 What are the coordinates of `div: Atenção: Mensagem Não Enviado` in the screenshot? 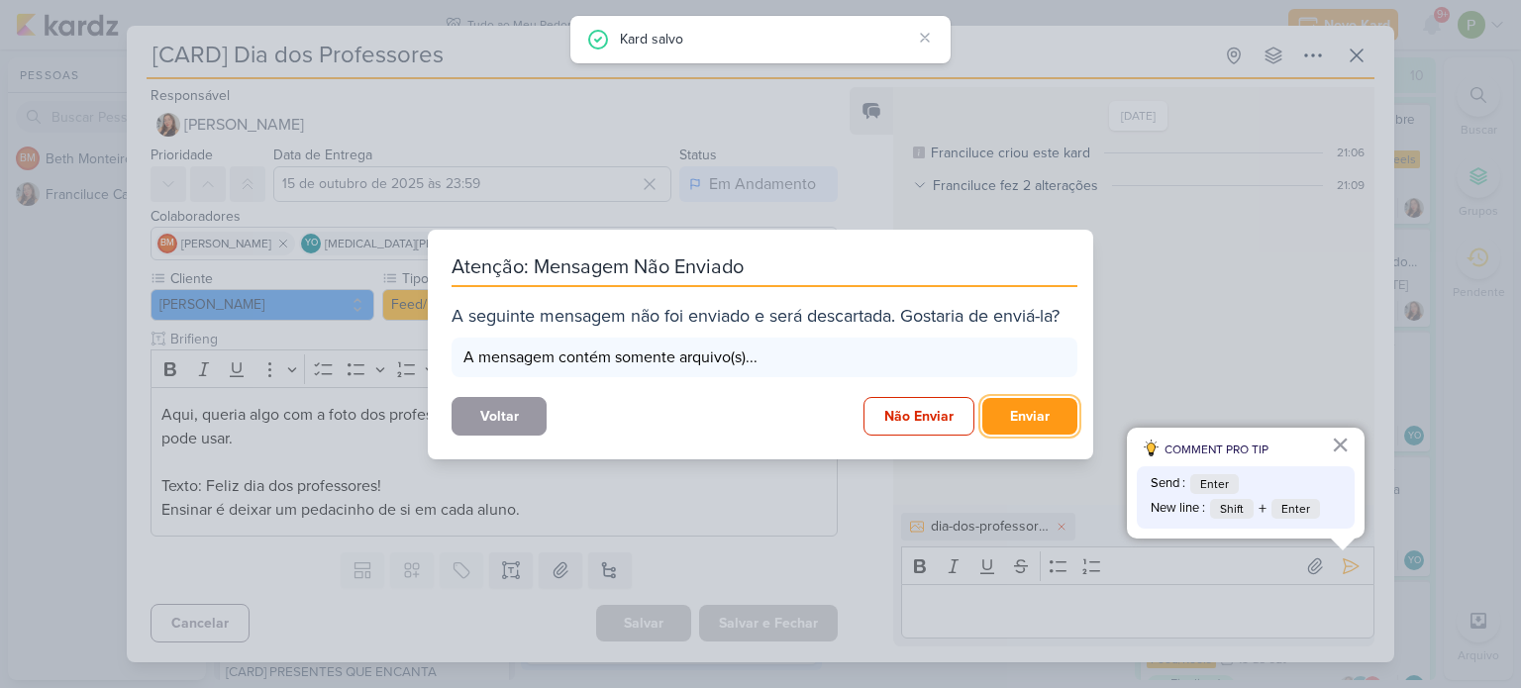 It's located at (764, 270).